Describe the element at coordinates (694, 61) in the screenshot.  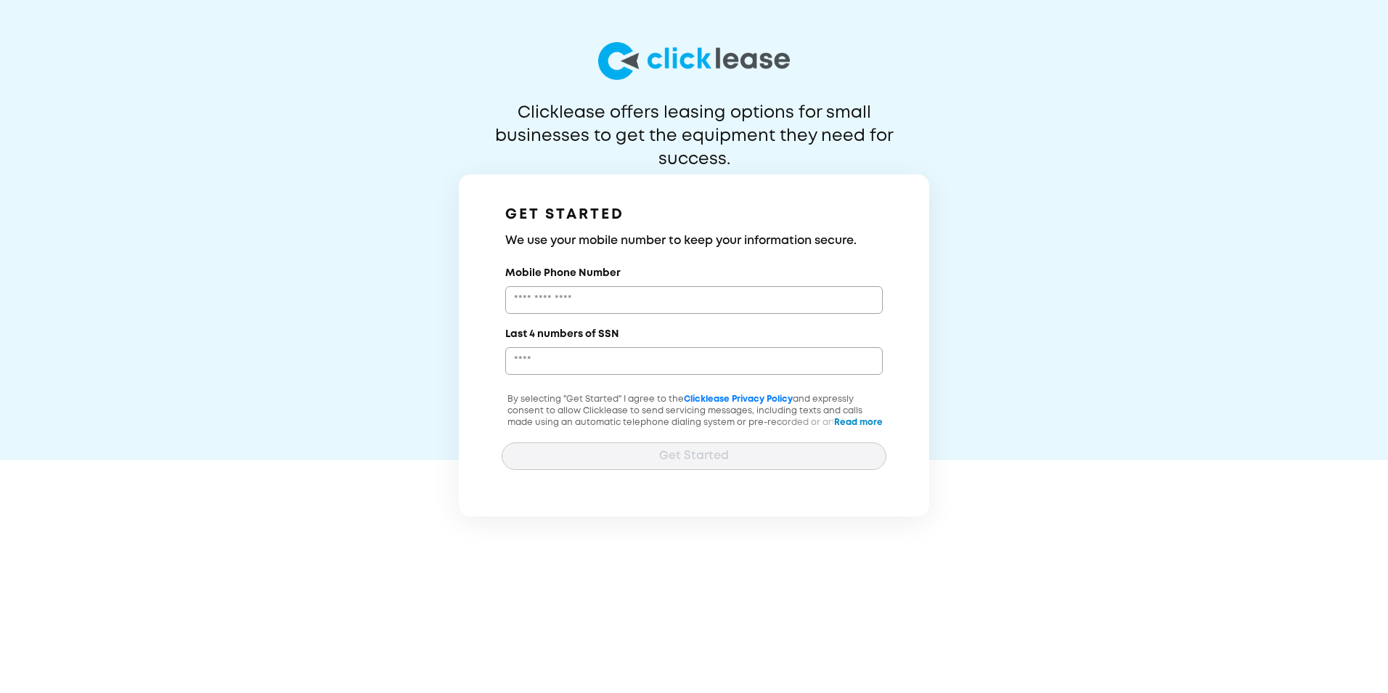
I see `img: logo-larg` at that location.